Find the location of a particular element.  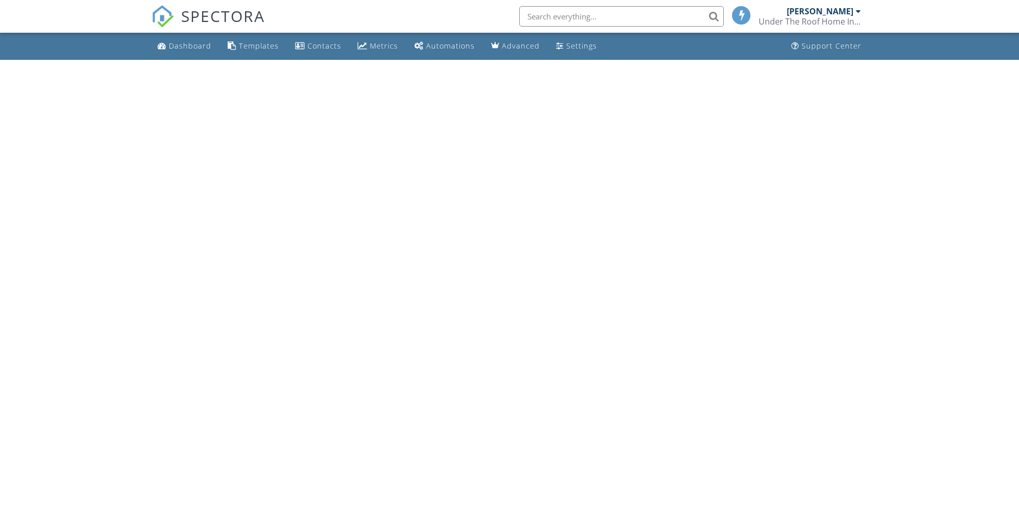

a: Dashboard is located at coordinates (184, 46).